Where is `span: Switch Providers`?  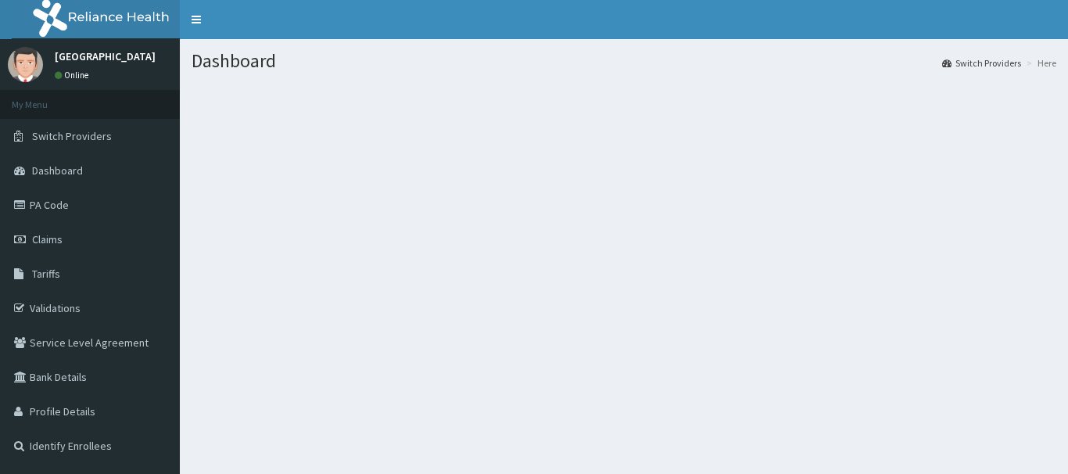
span: Switch Providers is located at coordinates (72, 136).